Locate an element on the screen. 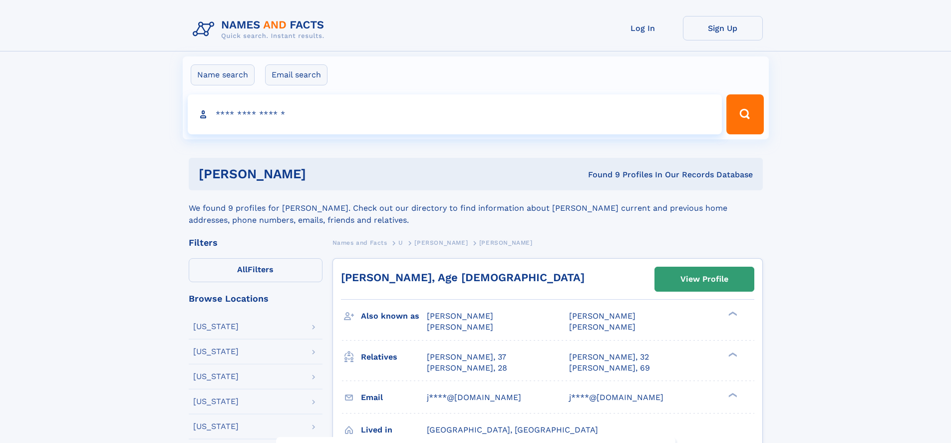 This screenshot has height=443, width=951. input: search input is located at coordinates (455, 114).